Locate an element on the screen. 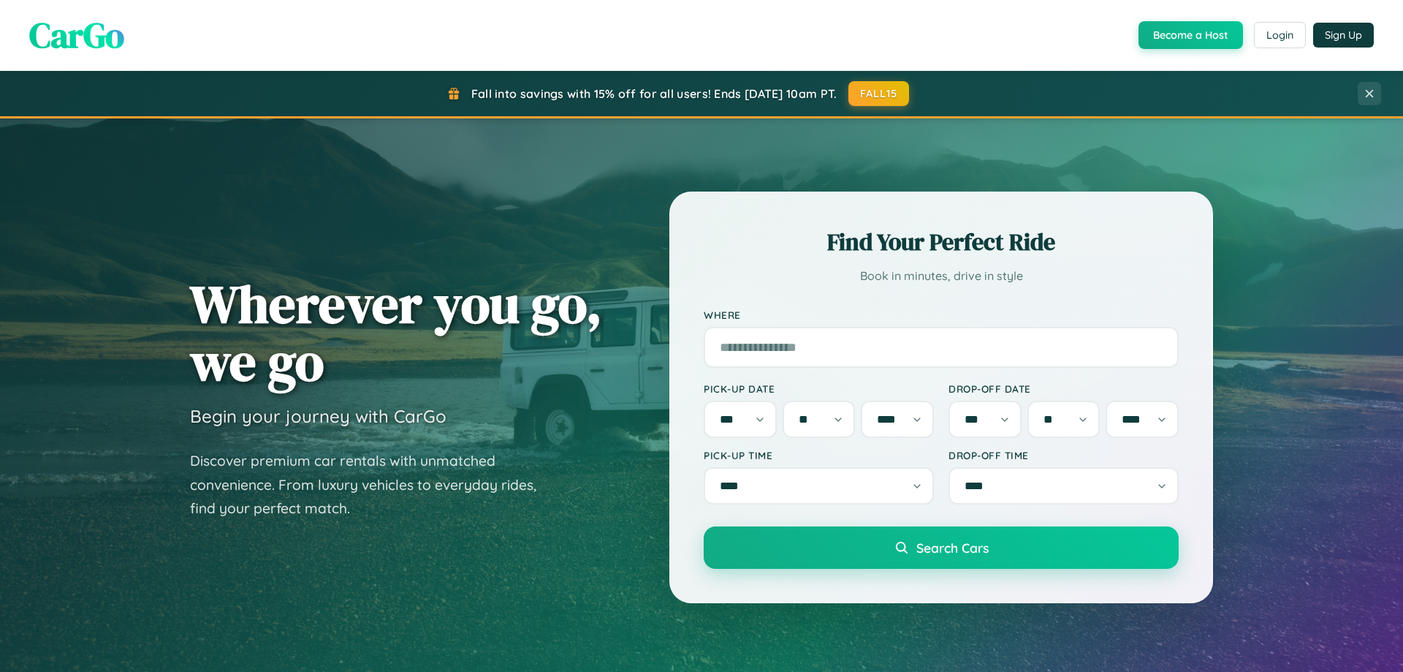 The width and height of the screenshot is (1403, 672). span: Search Cars is located at coordinates (952, 547).